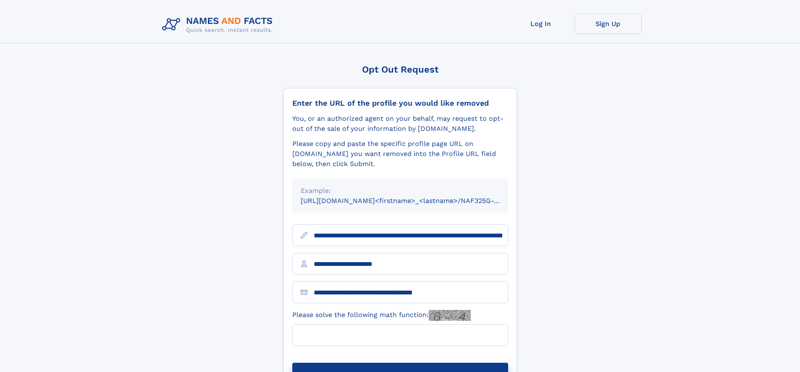 This screenshot has width=800, height=372. Describe the element at coordinates (541, 24) in the screenshot. I see `a: Log In` at that location.